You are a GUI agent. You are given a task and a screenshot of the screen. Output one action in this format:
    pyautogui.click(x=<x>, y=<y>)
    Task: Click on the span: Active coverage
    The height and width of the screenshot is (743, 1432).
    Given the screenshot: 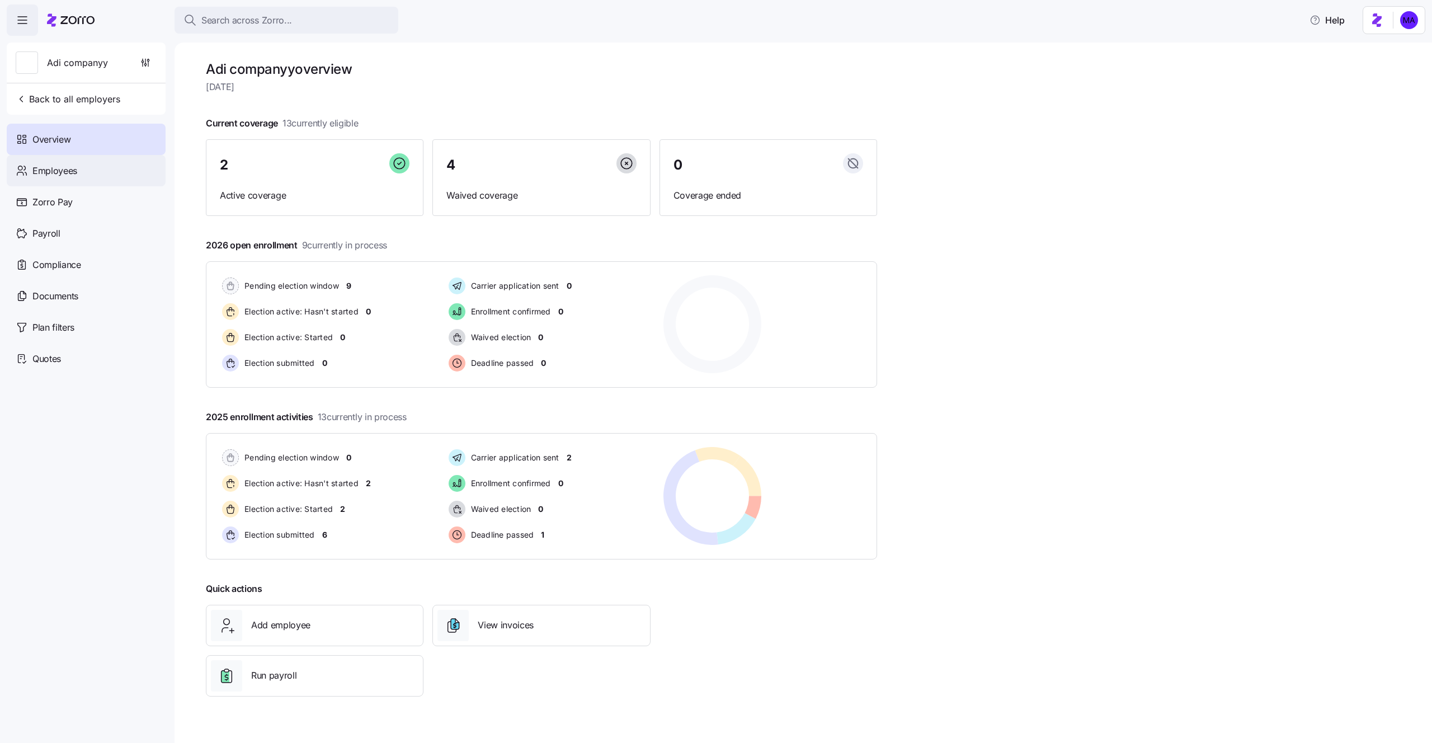 What is the action you would take?
    pyautogui.click(x=314, y=195)
    